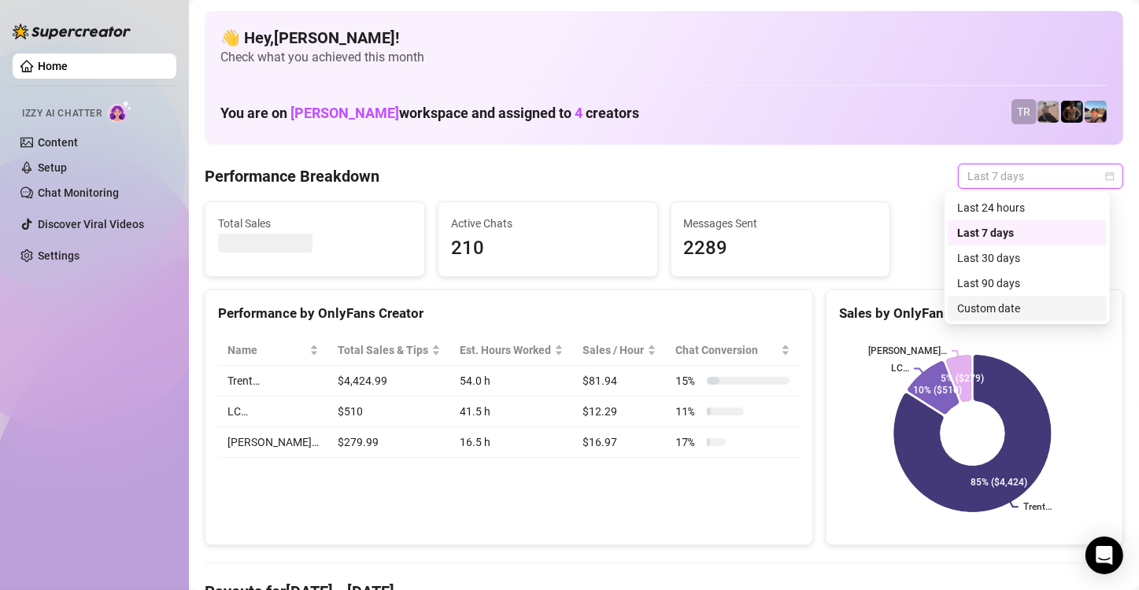  Describe the element at coordinates (505, 350) in the screenshot. I see `div: Est. Hours Worked` at that location.